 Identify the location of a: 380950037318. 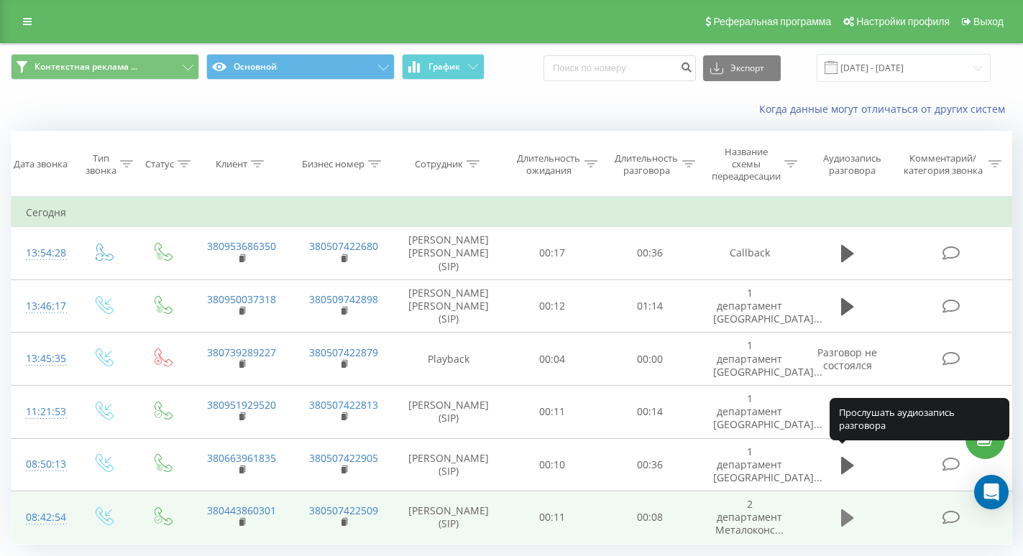
(241, 299).